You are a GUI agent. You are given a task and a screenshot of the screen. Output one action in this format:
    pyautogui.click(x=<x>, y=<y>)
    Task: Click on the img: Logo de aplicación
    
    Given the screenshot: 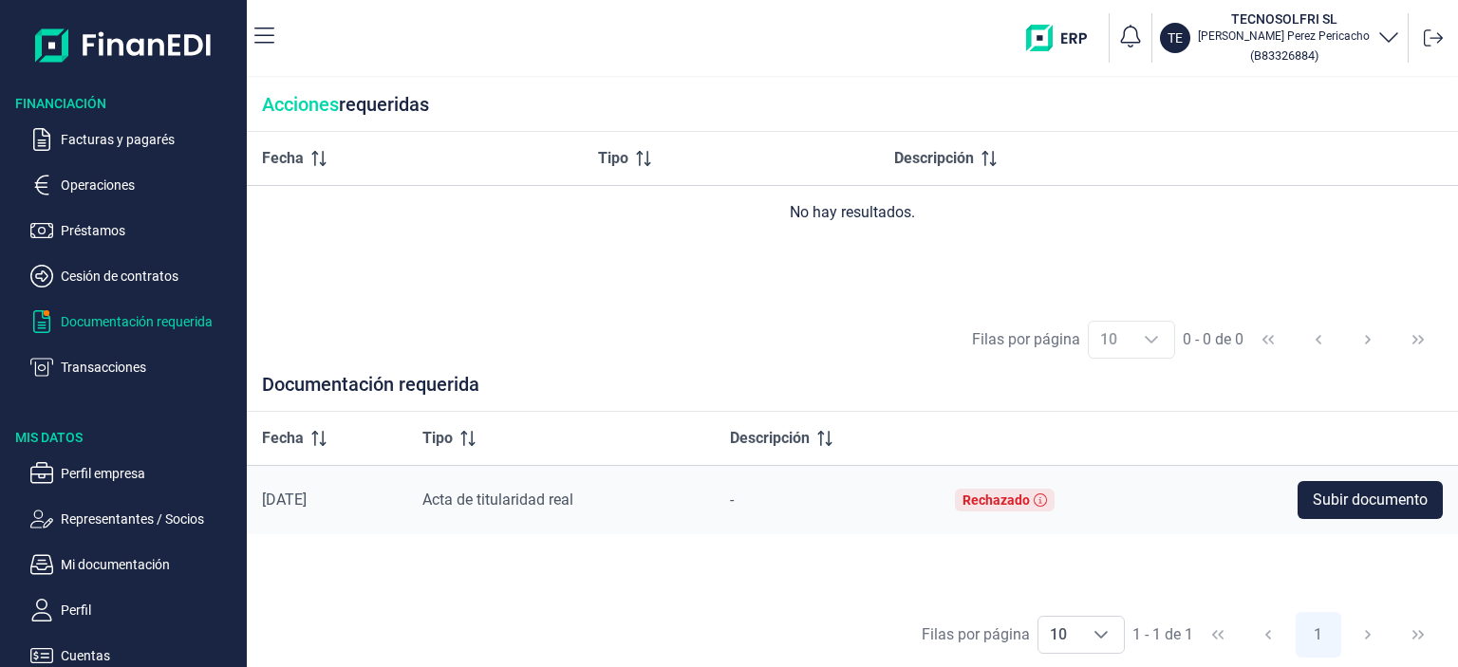 What is the action you would take?
    pyautogui.click(x=123, y=45)
    